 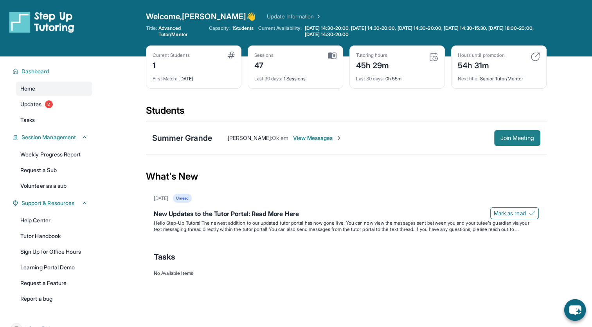 What do you see at coordinates (575, 309) in the screenshot?
I see `button: chat-button` at bounding box center [575, 309].